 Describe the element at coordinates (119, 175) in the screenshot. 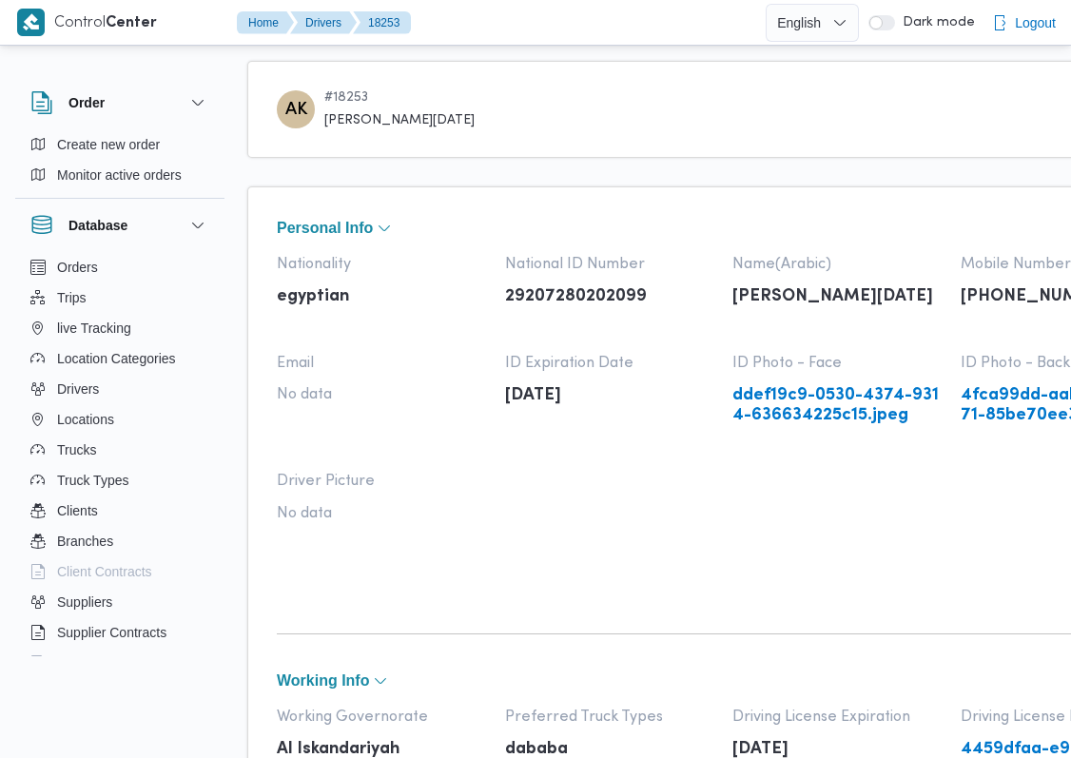

I see `span: Monitor active orders` at that location.